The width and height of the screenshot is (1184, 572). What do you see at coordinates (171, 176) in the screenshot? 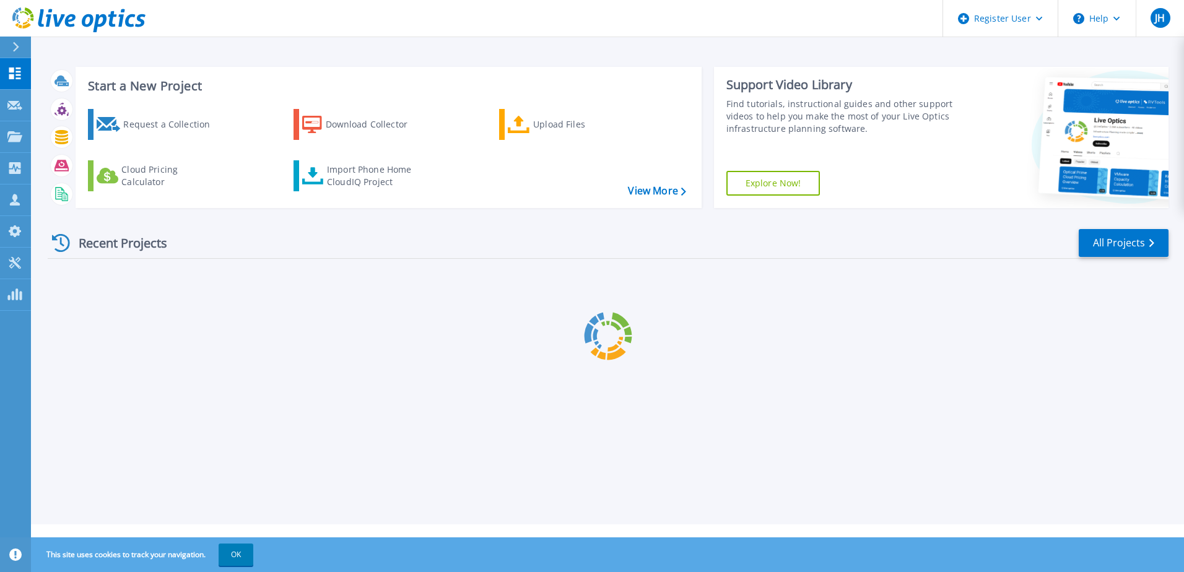
I see `div: Cloud Pricing Calculator` at bounding box center [171, 176].